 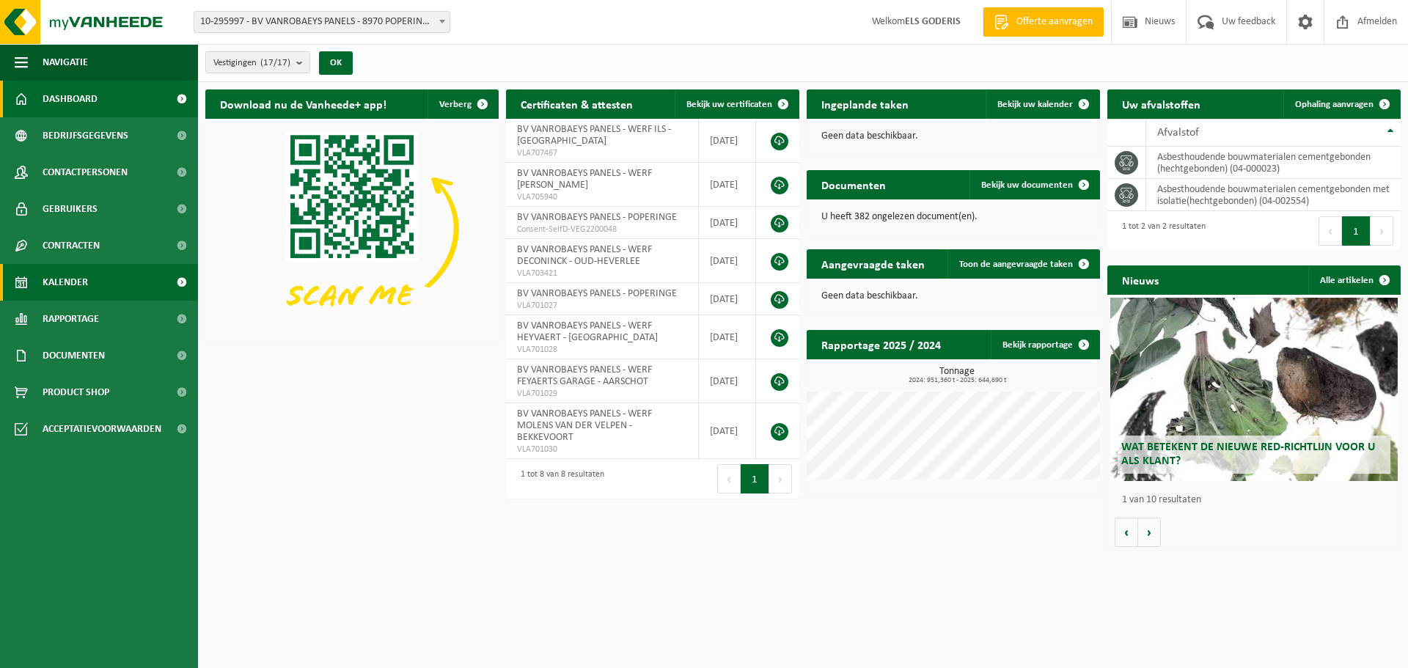 I want to click on strong: ELS GODERIS, so click(x=933, y=21).